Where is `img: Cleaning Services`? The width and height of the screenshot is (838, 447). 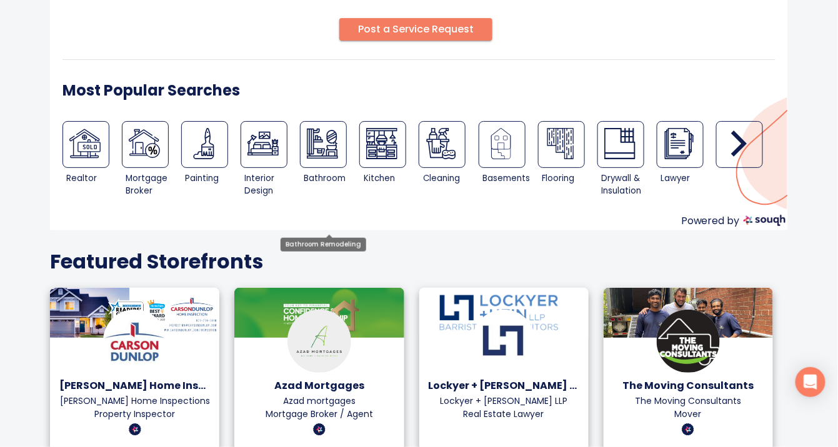 img: Cleaning Services is located at coordinates (441, 144).